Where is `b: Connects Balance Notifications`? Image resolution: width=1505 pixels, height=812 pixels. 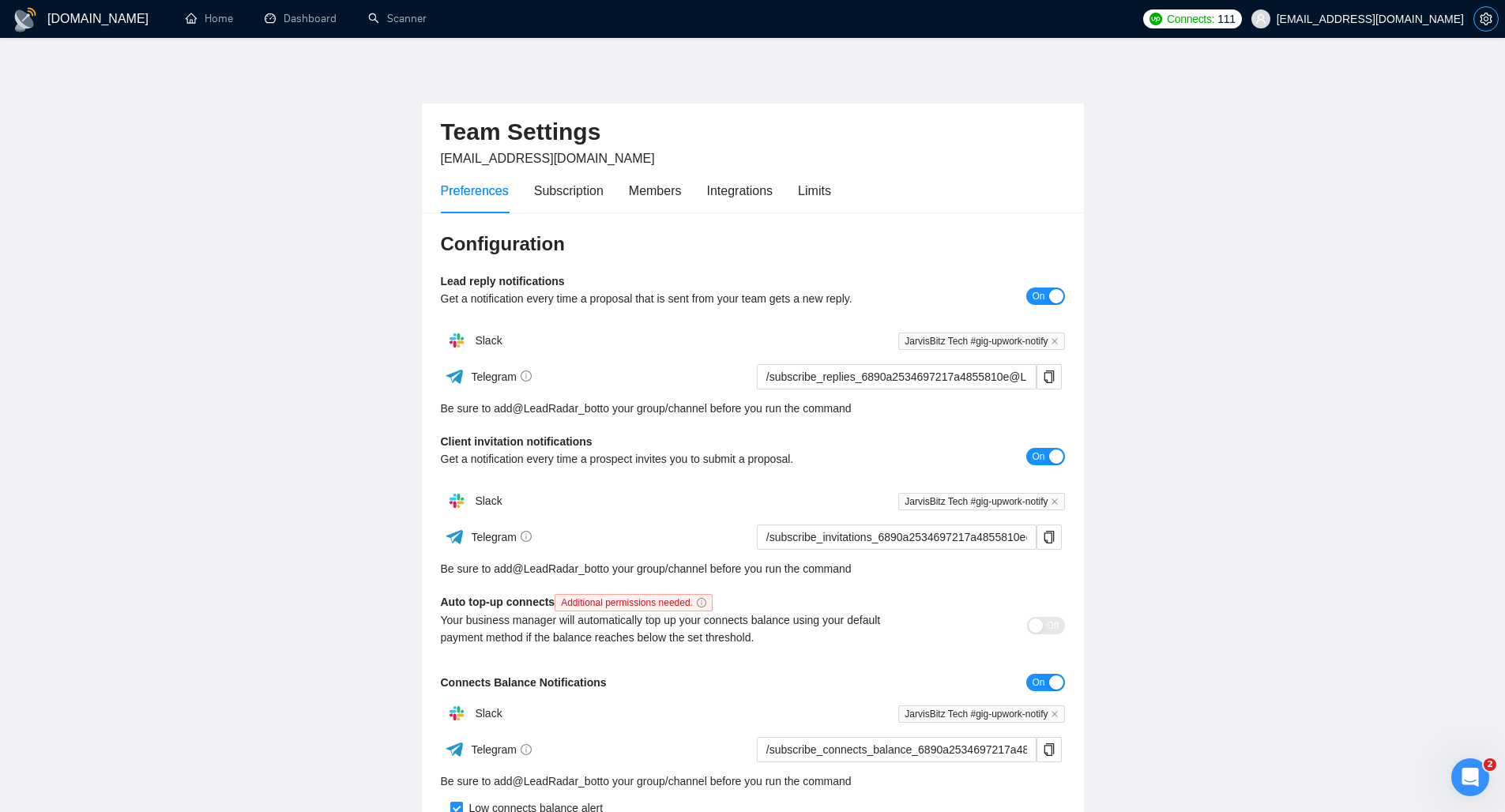 b: Connects Balance Notifications is located at coordinates (524, 683).